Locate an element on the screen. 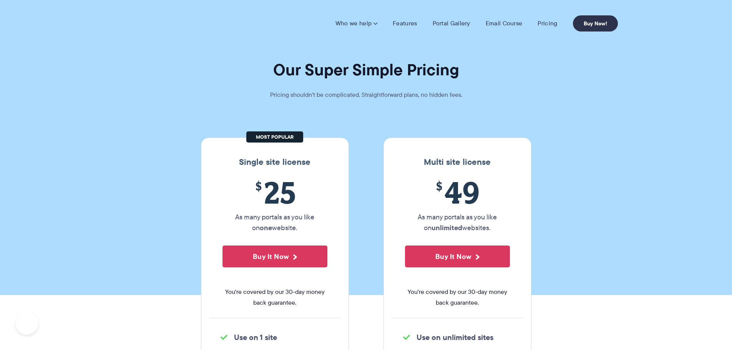  strong: unlimited is located at coordinates (447, 227).